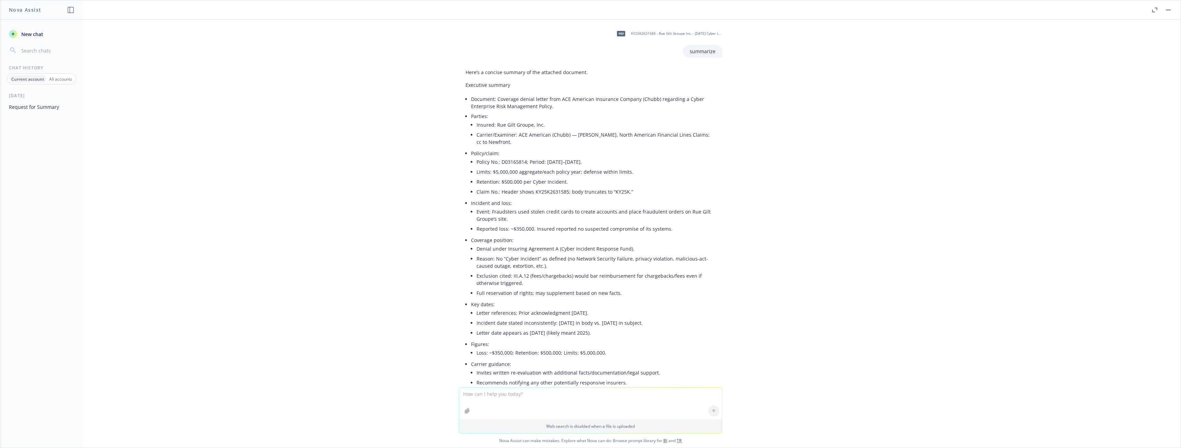 The image size is (1181, 448). What do you see at coordinates (596, 215) in the screenshot?
I see `li: Event: Fraudsters used stolen credit cards to create accounts and place fraudulent orders on Rue ...` at bounding box center [596, 215].